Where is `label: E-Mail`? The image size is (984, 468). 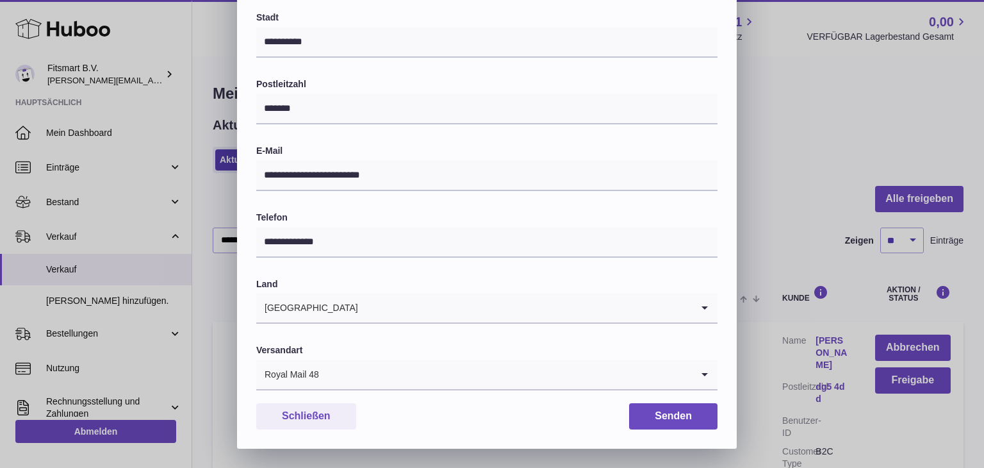
label: E-Mail is located at coordinates (487, 151).